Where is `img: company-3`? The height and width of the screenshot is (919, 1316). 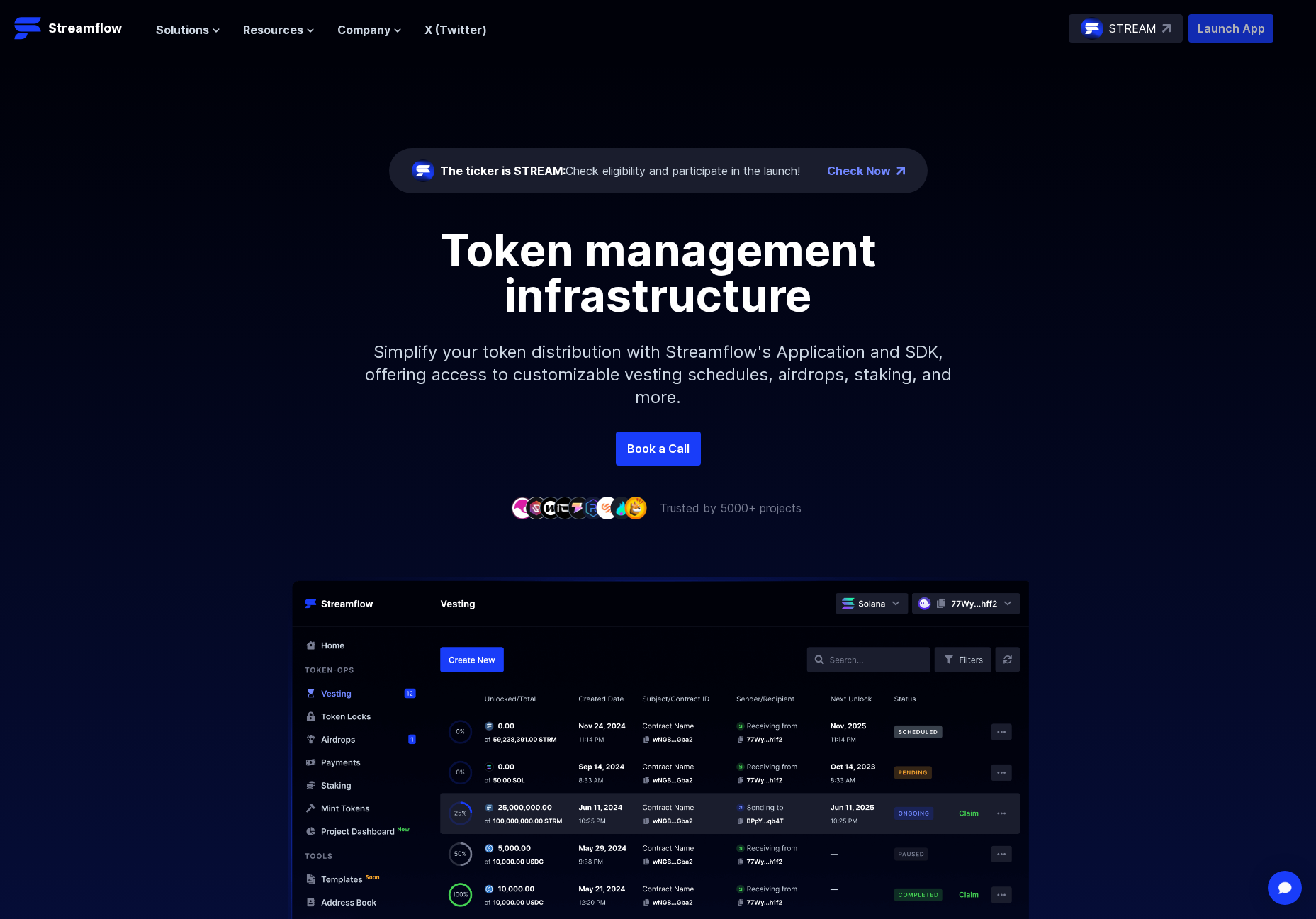 img: company-3 is located at coordinates (550, 508).